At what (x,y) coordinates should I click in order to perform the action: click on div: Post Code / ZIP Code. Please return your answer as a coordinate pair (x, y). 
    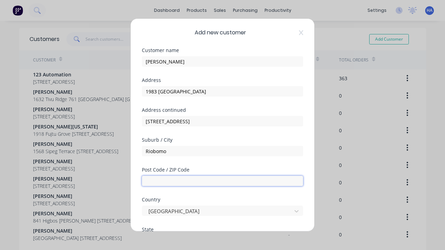
    Looking at the image, I should click on (223, 170).